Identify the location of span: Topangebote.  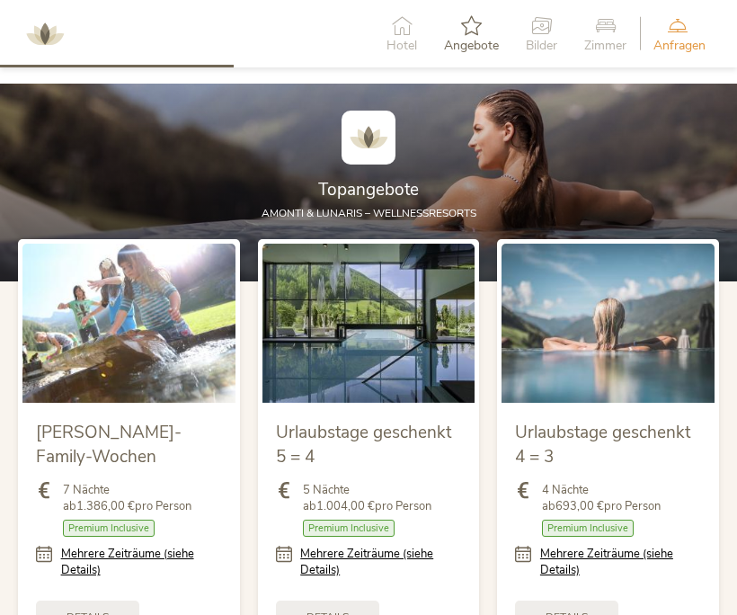
(368, 190).